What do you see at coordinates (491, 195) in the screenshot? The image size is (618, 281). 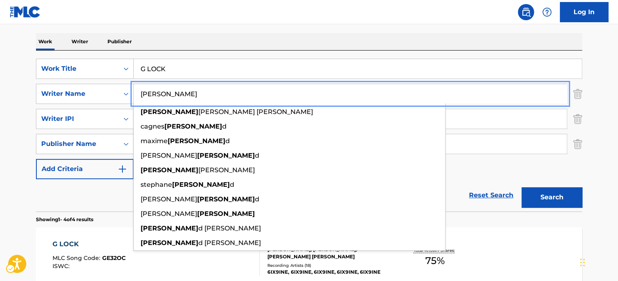 I see `a: Reset Search` at bounding box center [491, 195].